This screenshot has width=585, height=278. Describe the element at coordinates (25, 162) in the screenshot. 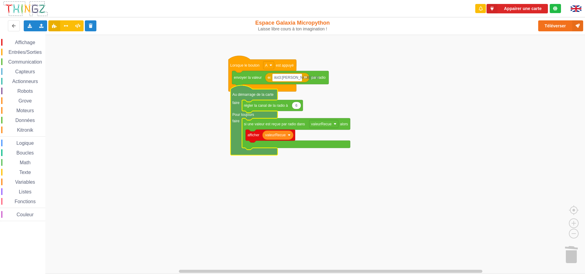

I see `span: Math` at that location.